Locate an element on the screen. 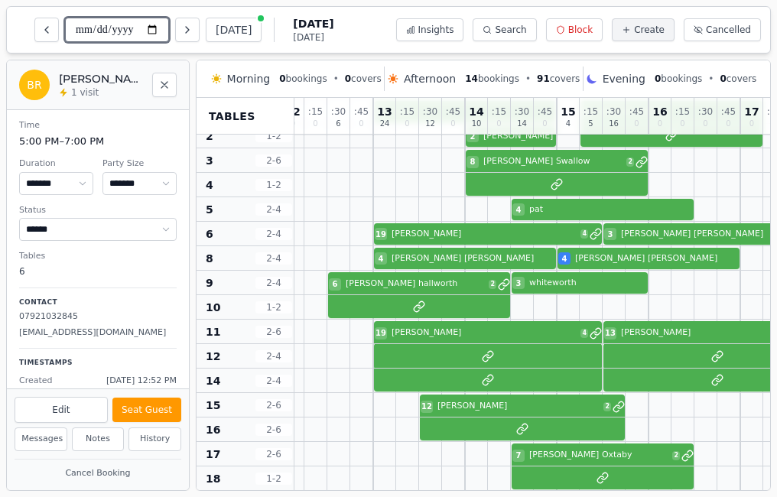 The width and height of the screenshot is (777, 497). span: Tables is located at coordinates (232, 116).